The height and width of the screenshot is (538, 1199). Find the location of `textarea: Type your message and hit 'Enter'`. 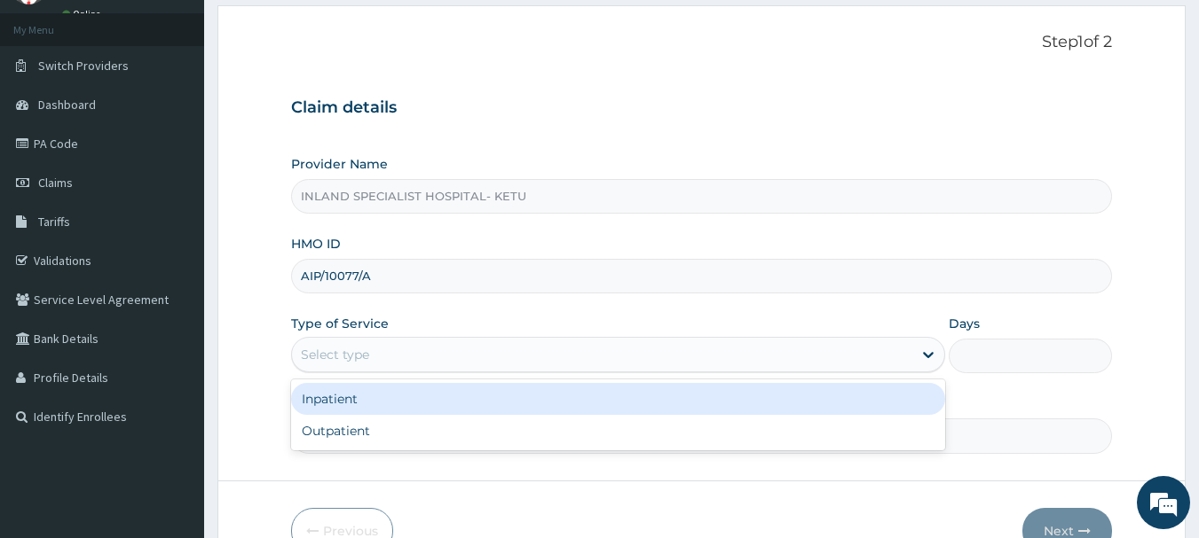

textarea: Type your message and hit 'Enter' is located at coordinates (173, 385).